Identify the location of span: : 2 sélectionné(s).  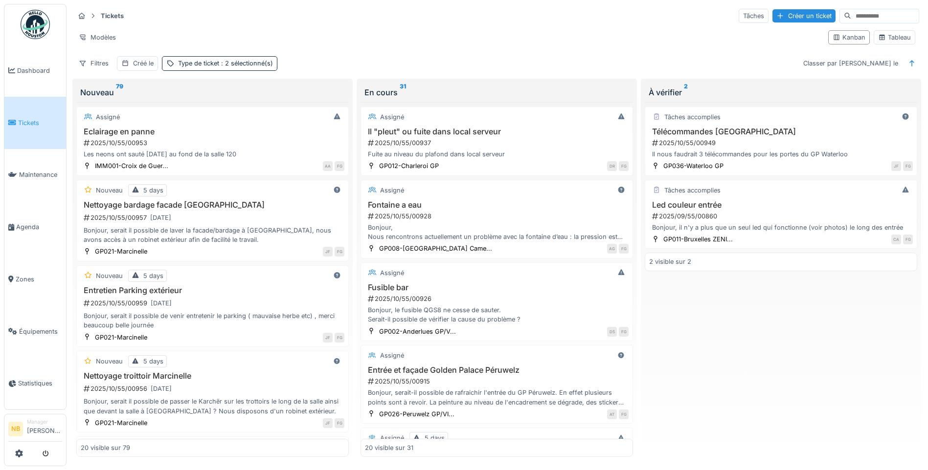
(246, 63).